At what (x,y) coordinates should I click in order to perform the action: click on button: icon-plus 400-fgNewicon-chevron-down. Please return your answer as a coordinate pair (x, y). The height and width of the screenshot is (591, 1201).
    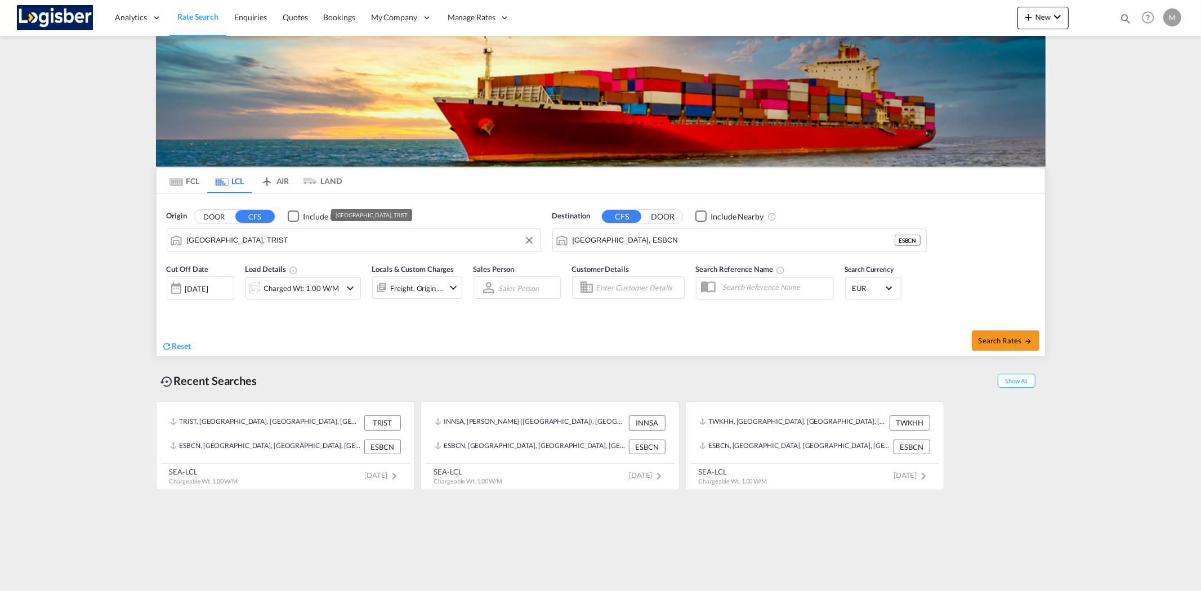
    Looking at the image, I should click on (1042, 18).